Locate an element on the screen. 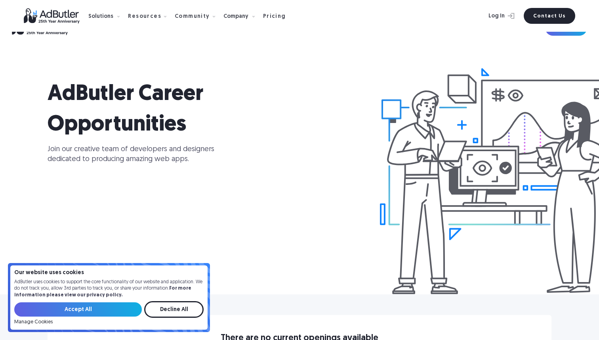 Image resolution: width=599 pixels, height=340 pixels. h4: Our website uses cookies is located at coordinates (109, 273).